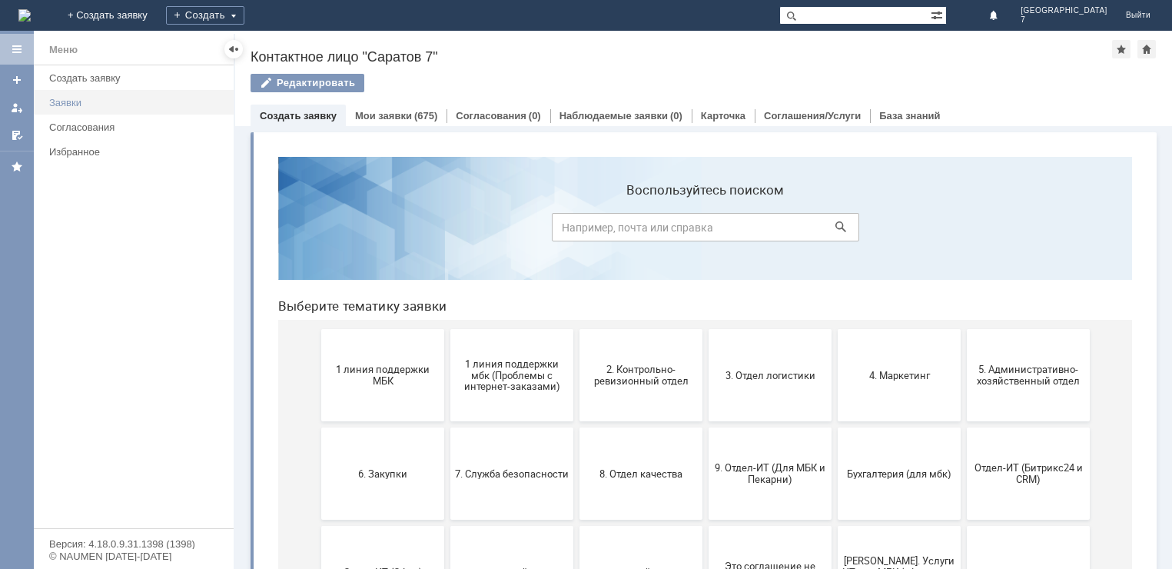 This screenshot has width=1172, height=569. Describe the element at coordinates (246, 427) in the screenshot. I see `button: Финансовый отдел` at that location.